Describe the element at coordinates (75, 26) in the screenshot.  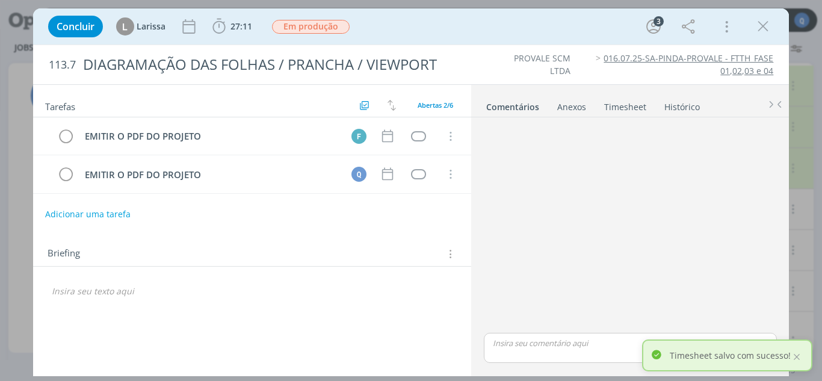
I see `span: Concluir` at that location.